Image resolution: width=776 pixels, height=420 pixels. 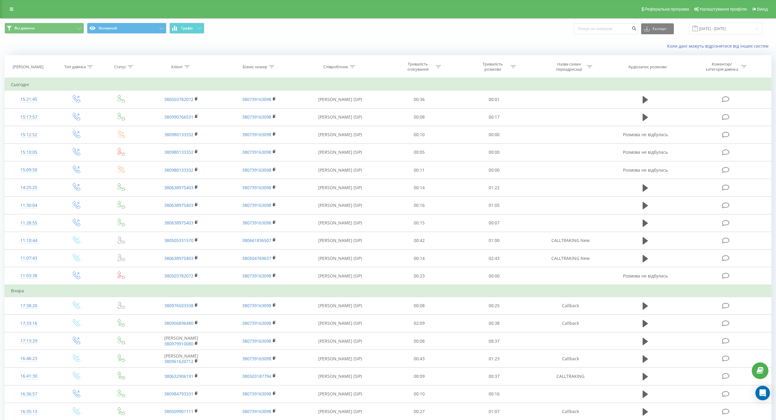 I want to click on div: 16:46:23, so click(x=29, y=358).